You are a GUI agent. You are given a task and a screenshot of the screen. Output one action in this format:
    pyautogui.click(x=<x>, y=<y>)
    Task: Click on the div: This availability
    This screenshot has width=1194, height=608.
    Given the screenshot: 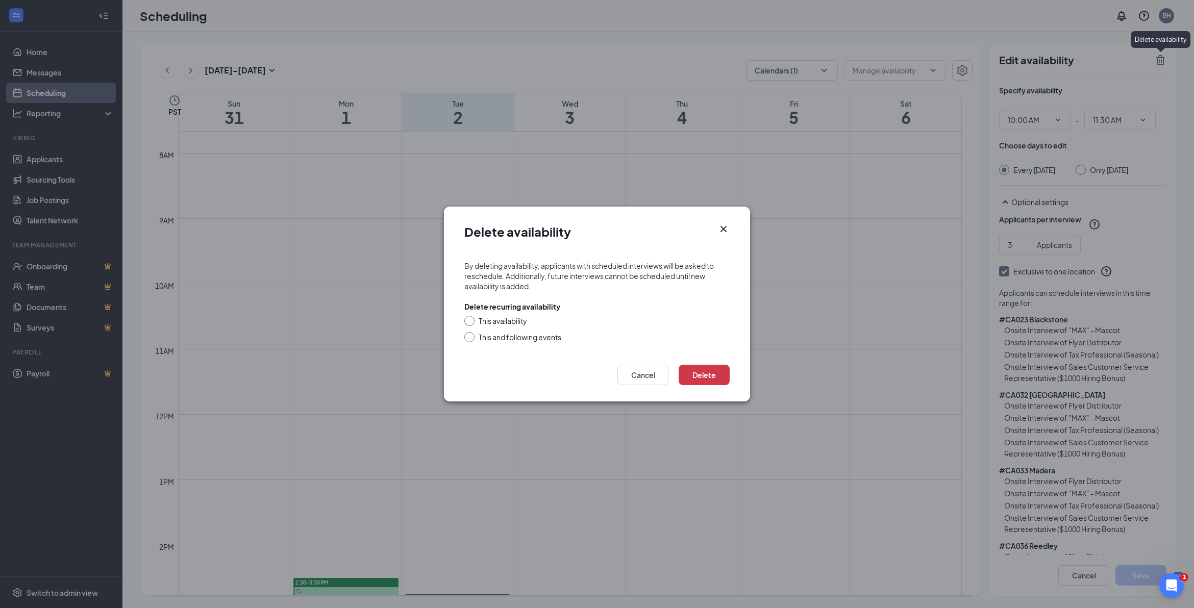 What is the action you would take?
    pyautogui.click(x=502, y=321)
    